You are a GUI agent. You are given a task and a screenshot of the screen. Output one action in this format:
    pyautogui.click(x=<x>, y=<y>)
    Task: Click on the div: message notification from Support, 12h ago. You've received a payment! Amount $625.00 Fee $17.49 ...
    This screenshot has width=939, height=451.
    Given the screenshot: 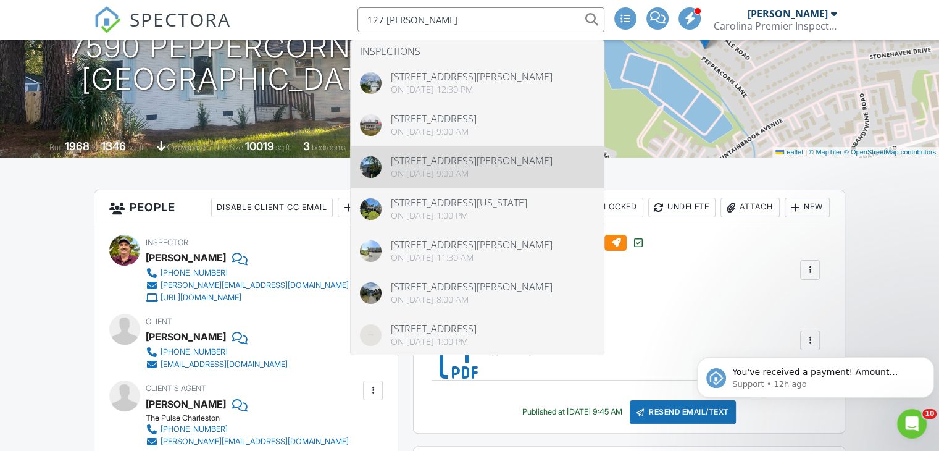 What is the action you would take?
    pyautogui.click(x=123, y=46)
    